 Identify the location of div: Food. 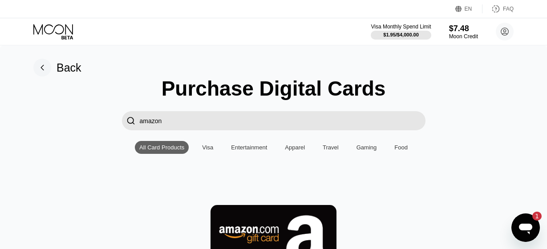
(401, 147).